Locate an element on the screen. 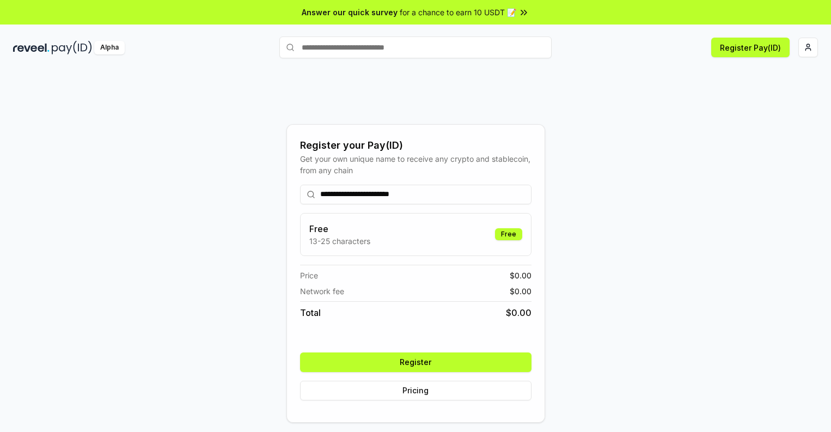  span: Answer our quick survey is located at coordinates (350, 12).